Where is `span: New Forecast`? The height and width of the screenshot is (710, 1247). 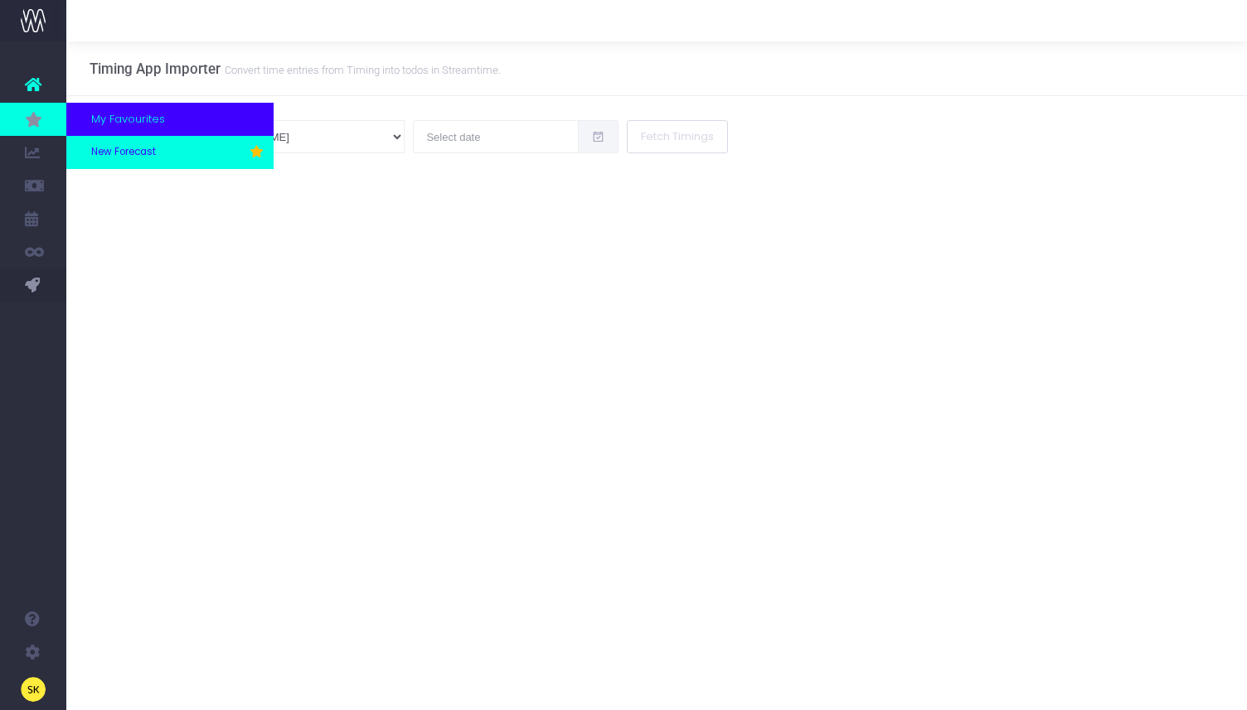
span: New Forecast is located at coordinates (124, 153).